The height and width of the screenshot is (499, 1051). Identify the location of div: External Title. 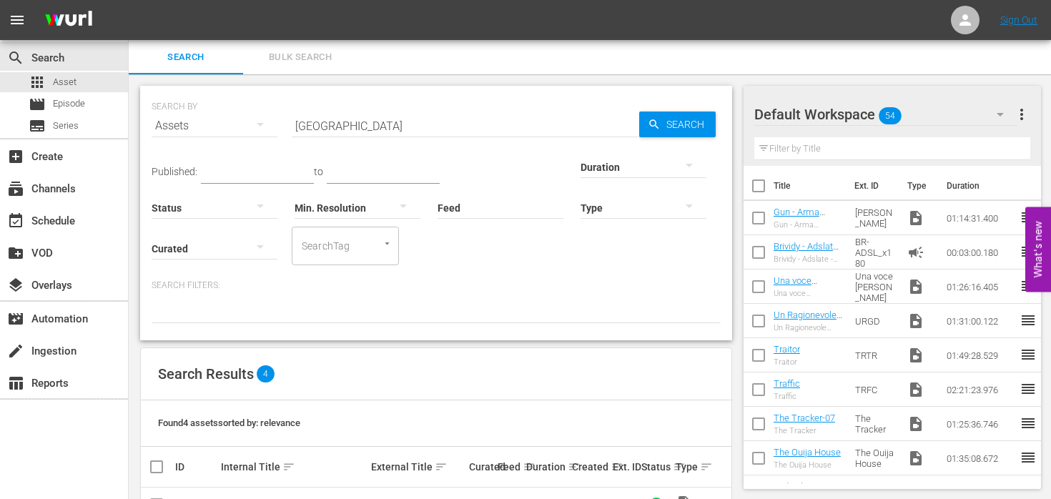
(417, 467).